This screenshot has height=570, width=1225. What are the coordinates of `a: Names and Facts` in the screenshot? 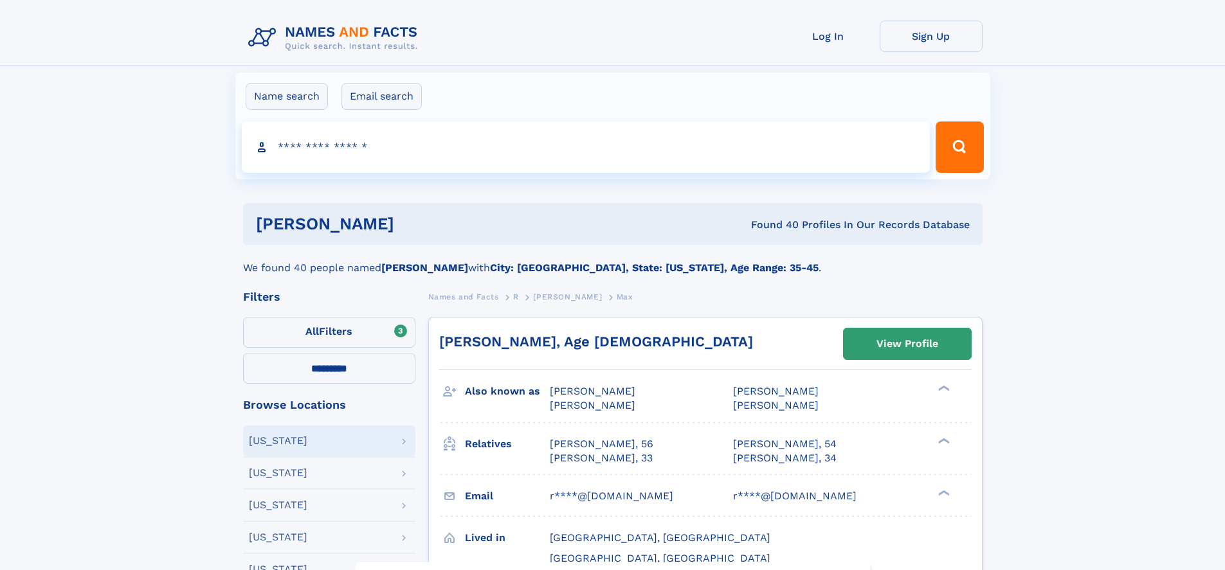 It's located at (464, 296).